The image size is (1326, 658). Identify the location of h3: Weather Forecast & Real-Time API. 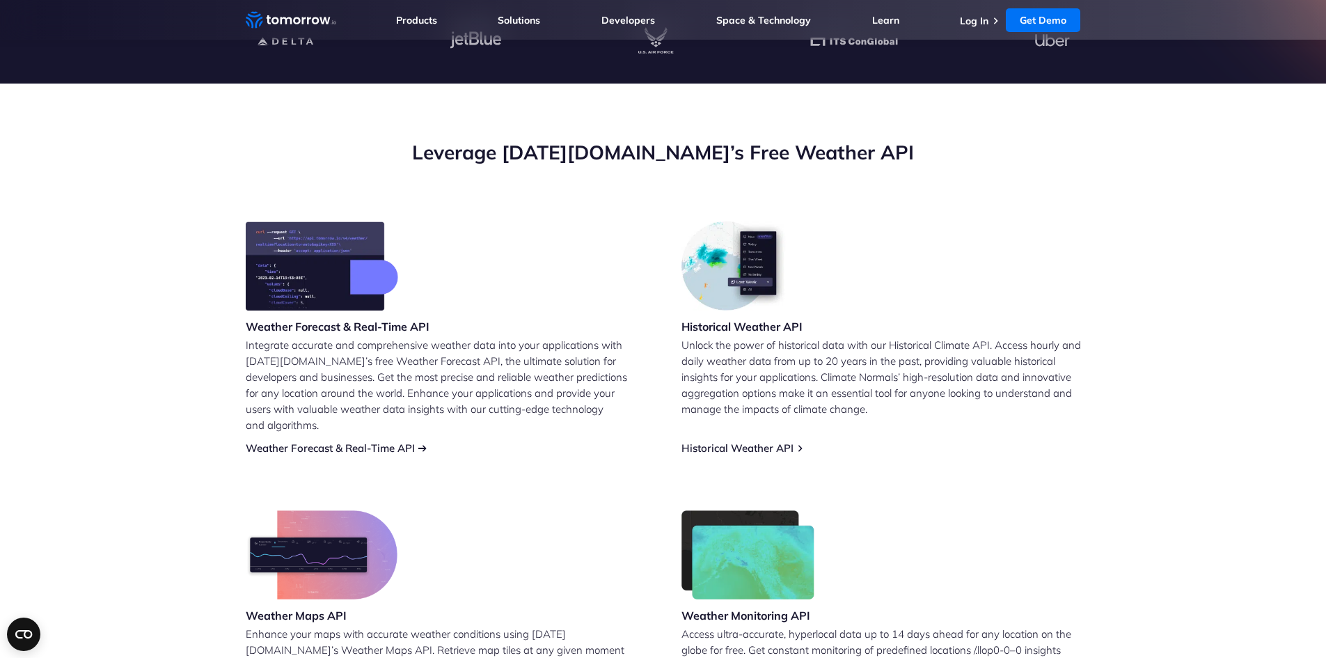
(338, 326).